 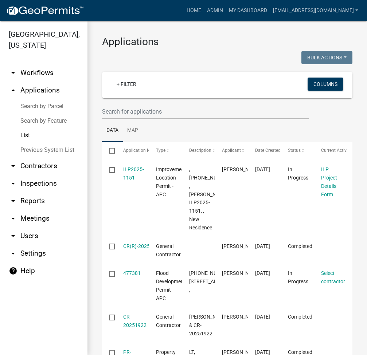 What do you see at coordinates (227, 42) in the screenshot?
I see `h3: Applications` at bounding box center [227, 42].